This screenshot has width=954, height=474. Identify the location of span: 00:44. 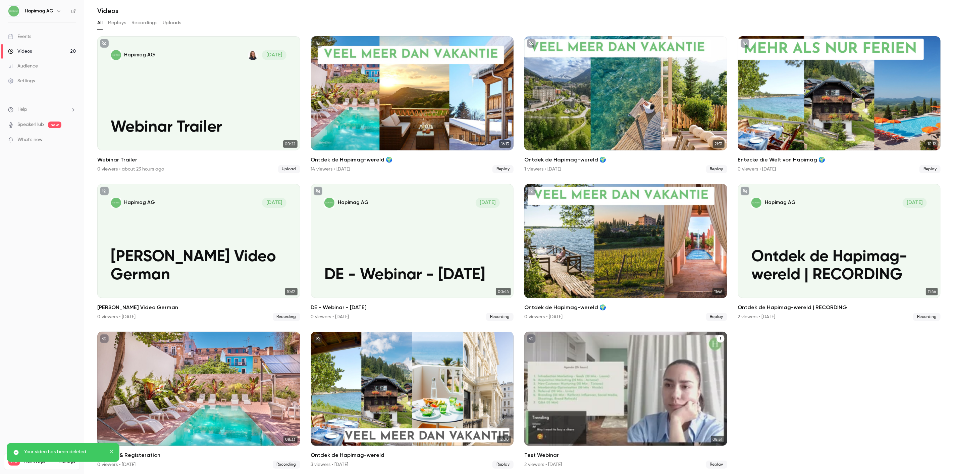
(503, 291).